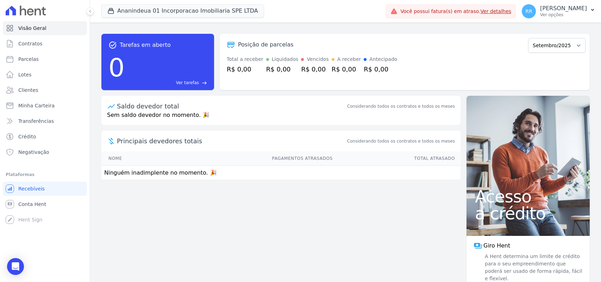 The width and height of the screenshot is (601, 282). I want to click on span: RR, so click(528, 11).